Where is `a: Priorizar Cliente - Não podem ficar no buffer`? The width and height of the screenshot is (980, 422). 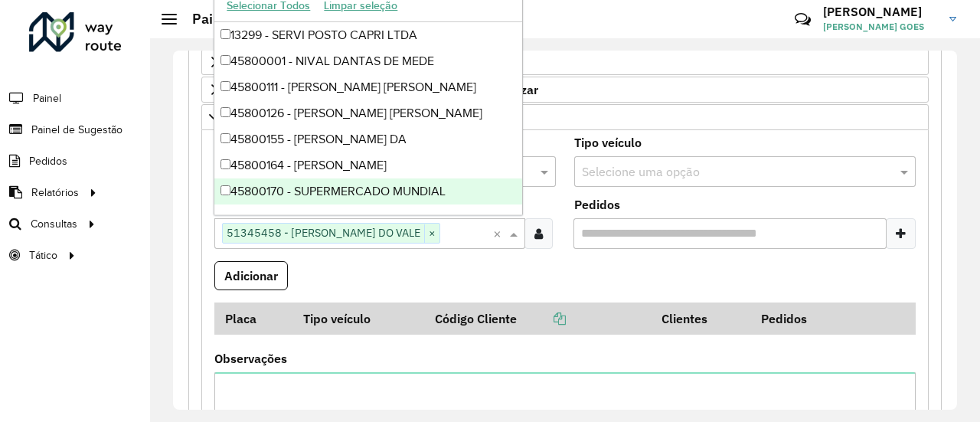 a: Priorizar Cliente - Não podem ficar no buffer is located at coordinates (565, 62).